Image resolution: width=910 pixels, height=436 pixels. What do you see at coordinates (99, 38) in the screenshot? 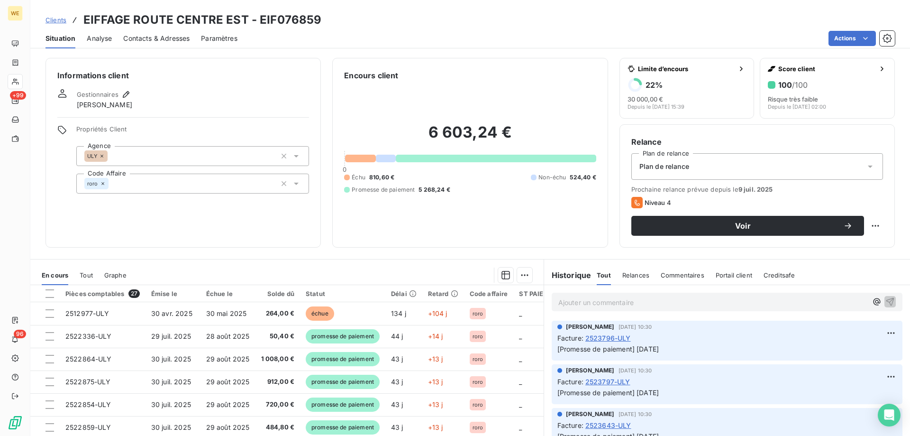
I see `span: Analyse` at bounding box center [99, 38].